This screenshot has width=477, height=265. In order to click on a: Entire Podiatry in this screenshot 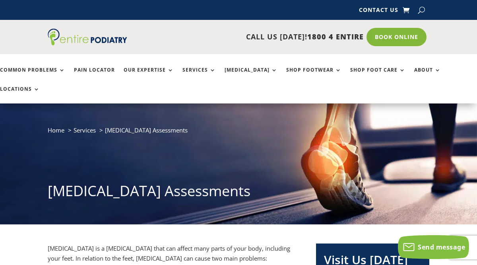, I will do `click(87, 43)`.